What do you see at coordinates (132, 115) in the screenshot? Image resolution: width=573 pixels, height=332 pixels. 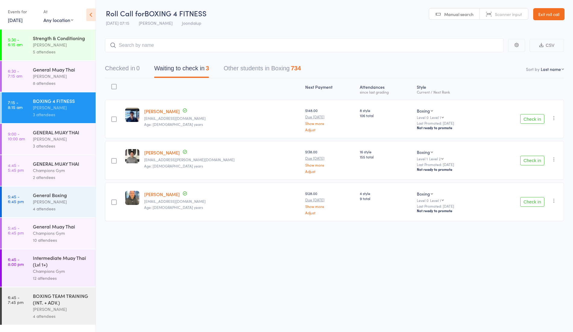 I see `img: image1732185756.png` at bounding box center [132, 115].